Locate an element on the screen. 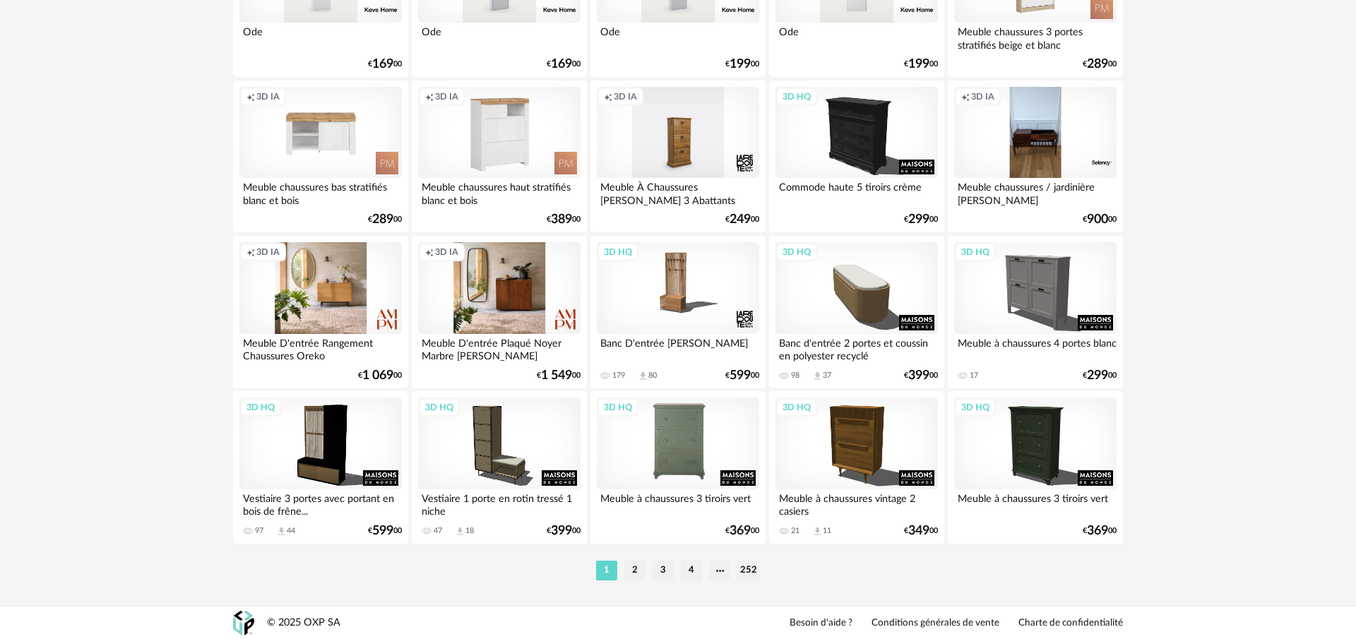  div: Vestiaire 1 porte en rotin tressé 1 niche is located at coordinates (499, 504).